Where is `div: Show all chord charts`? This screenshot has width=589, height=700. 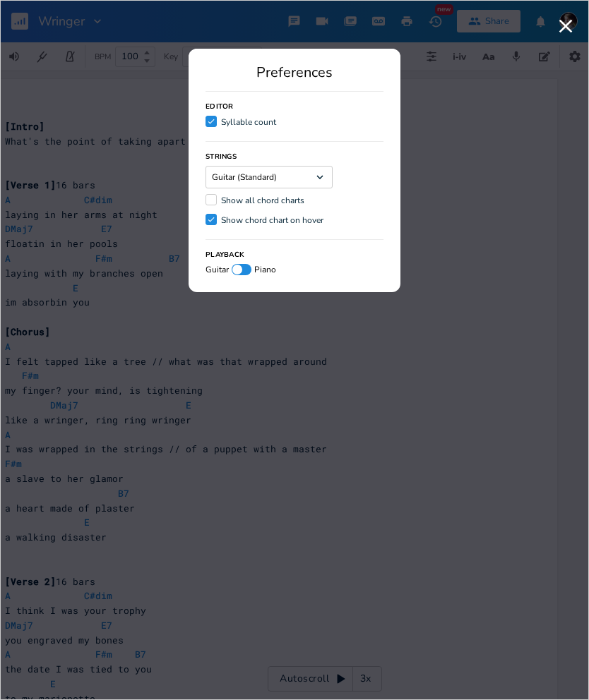 div: Show all chord charts is located at coordinates (263, 201).